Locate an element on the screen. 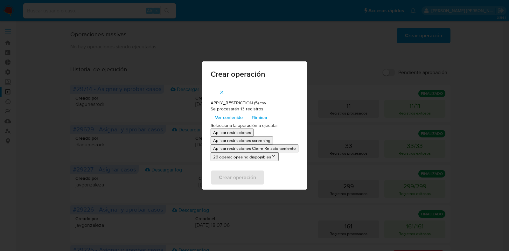 Image resolution: width=509 pixels, height=251 pixels. span: Eliminar is located at coordinates (260, 117).